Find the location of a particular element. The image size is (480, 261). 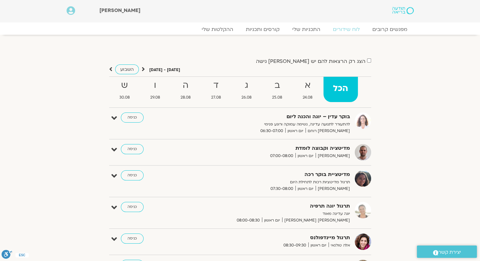

strong: תרגול יוגה תרפיה is located at coordinates (273, 206).